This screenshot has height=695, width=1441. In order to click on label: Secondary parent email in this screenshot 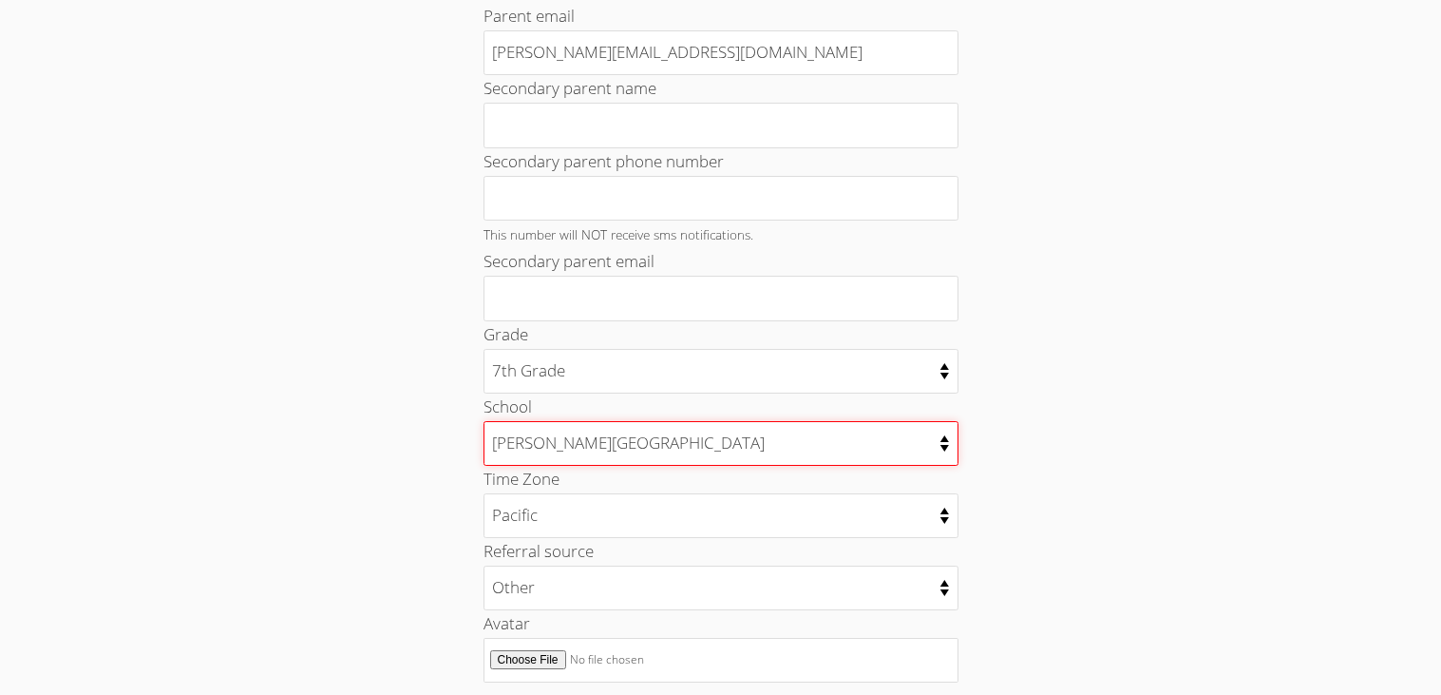, I will do `click(569, 260)`.